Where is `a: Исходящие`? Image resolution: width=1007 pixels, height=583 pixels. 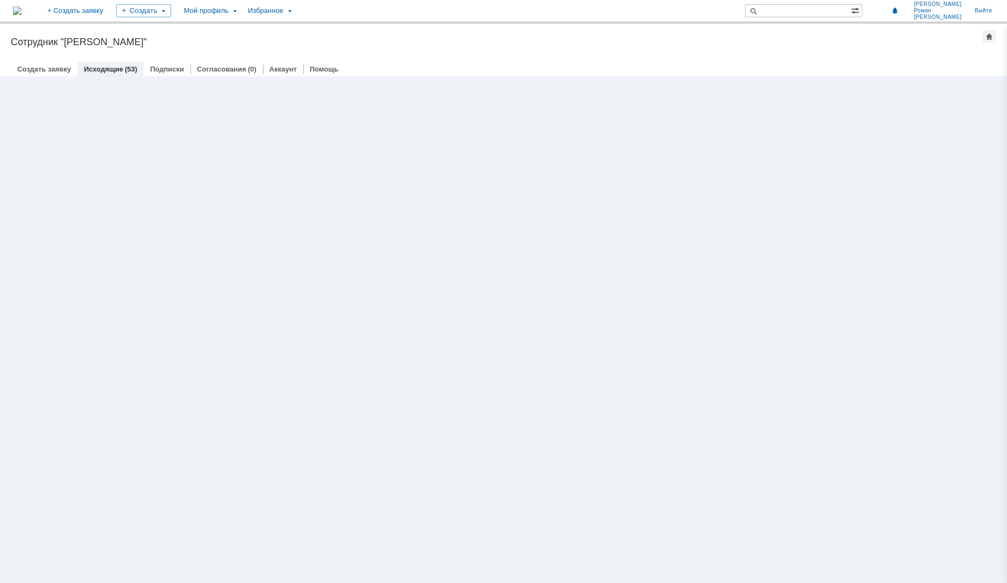
a: Исходящие is located at coordinates (103, 69).